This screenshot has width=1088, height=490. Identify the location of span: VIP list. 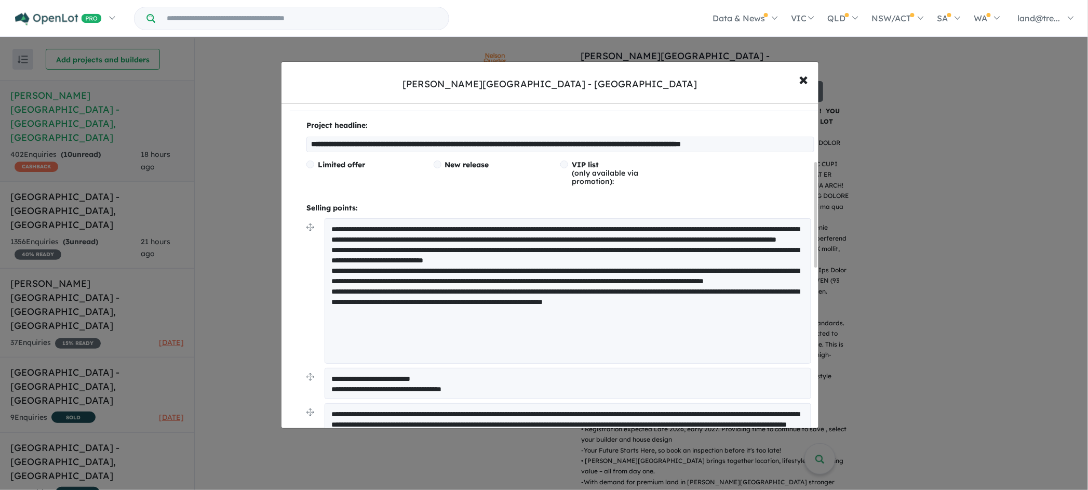
(585, 165).